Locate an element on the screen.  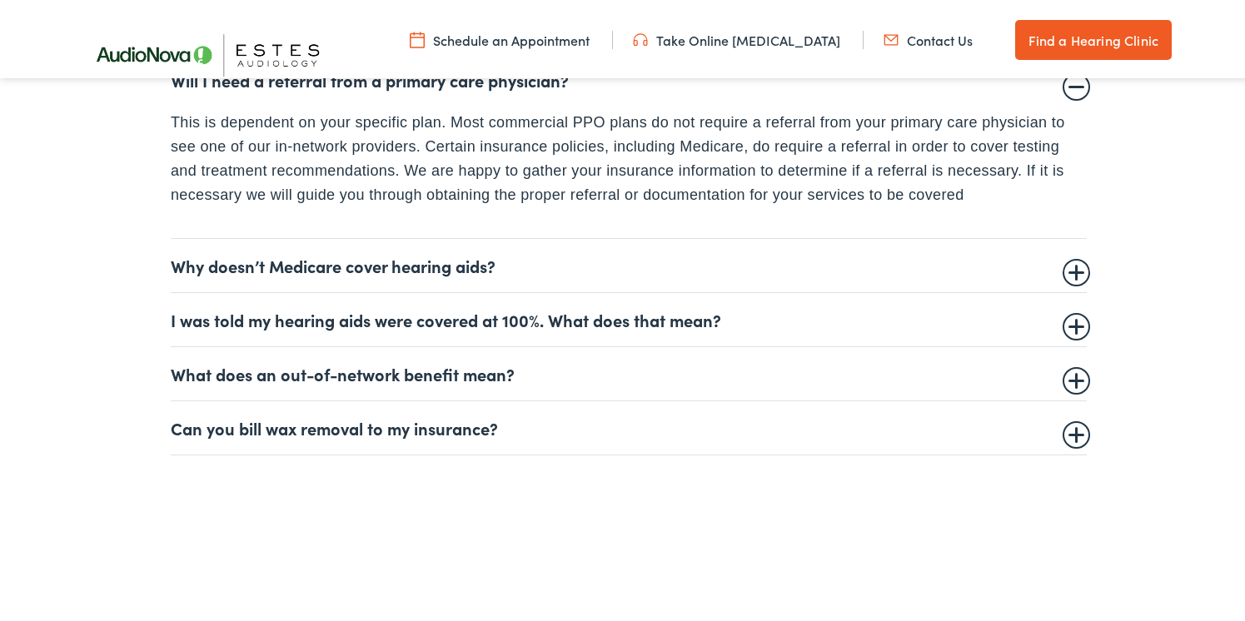
p: This is dependent on your specific plan. Most commercial PPO plans do not require a referral from... is located at coordinates (629, 155).